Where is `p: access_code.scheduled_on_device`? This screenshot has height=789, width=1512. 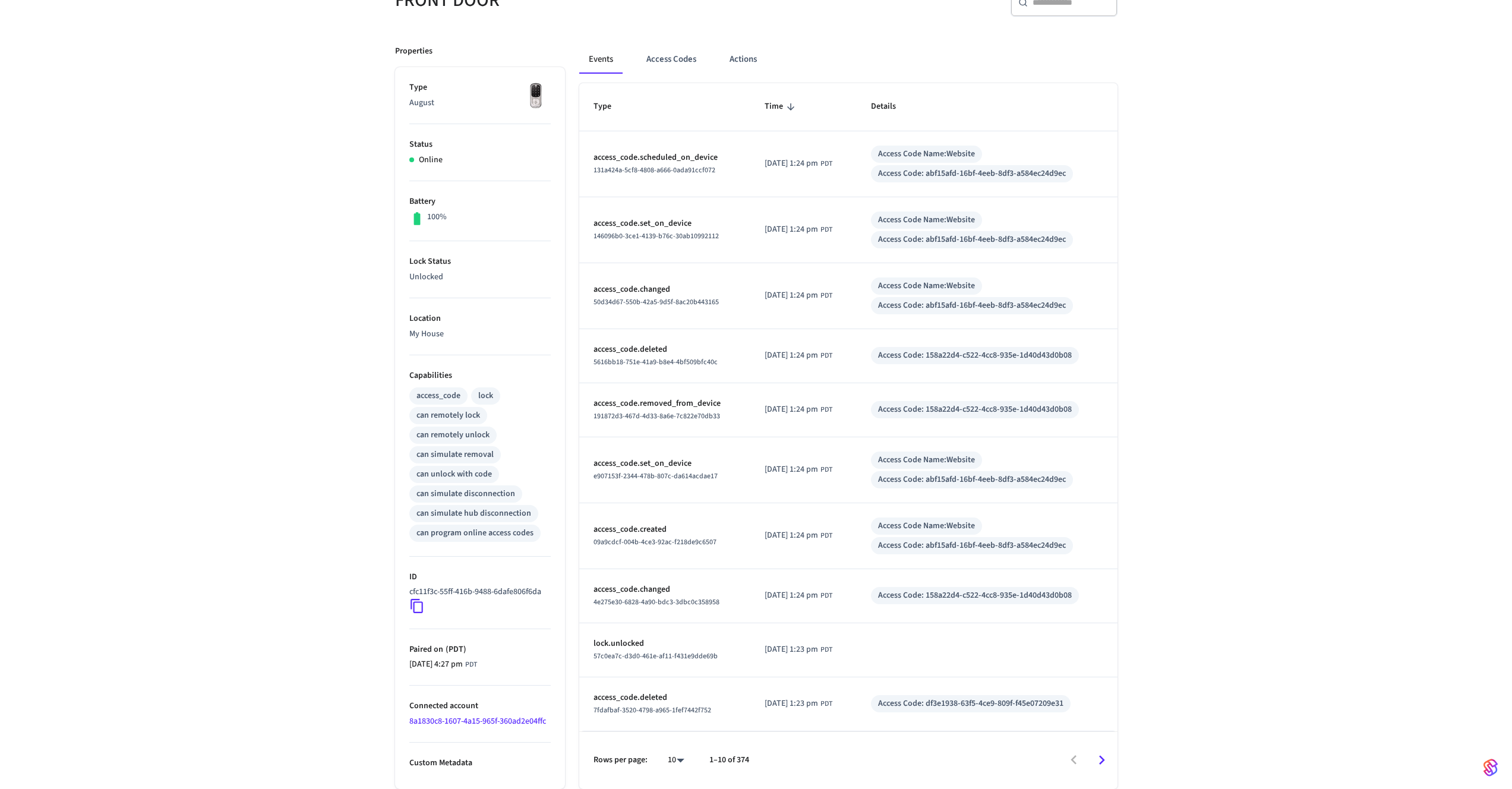
p: access_code.scheduled_on_device is located at coordinates (665, 157).